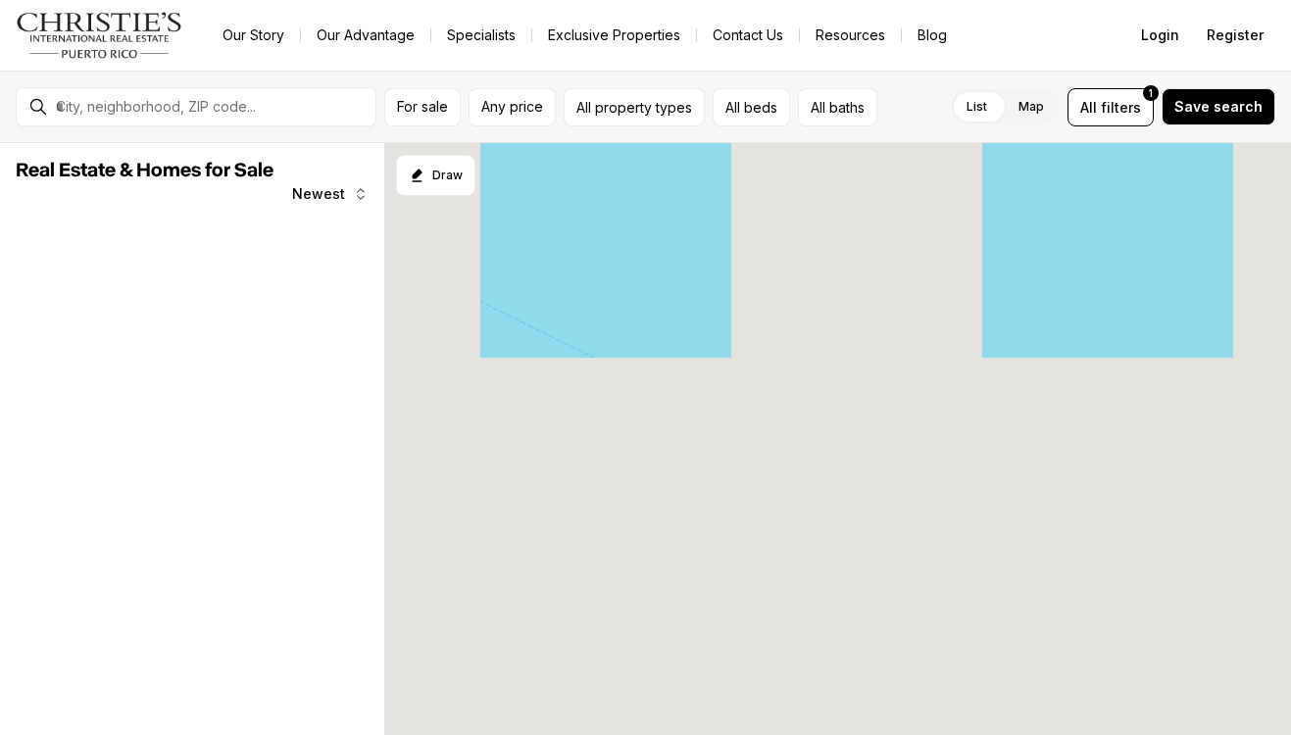 The image size is (1291, 735). Describe the element at coordinates (512, 107) in the screenshot. I see `span: Any price` at that location.